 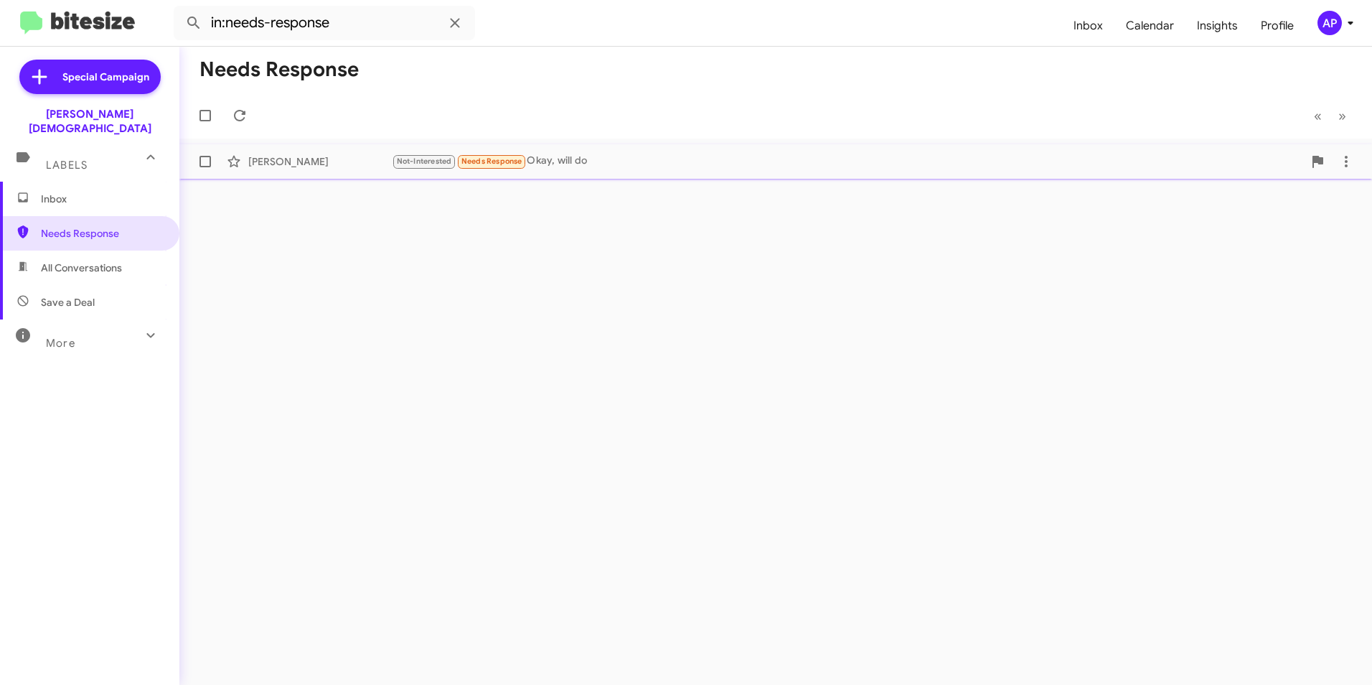 I want to click on a: Insights, so click(x=1217, y=26).